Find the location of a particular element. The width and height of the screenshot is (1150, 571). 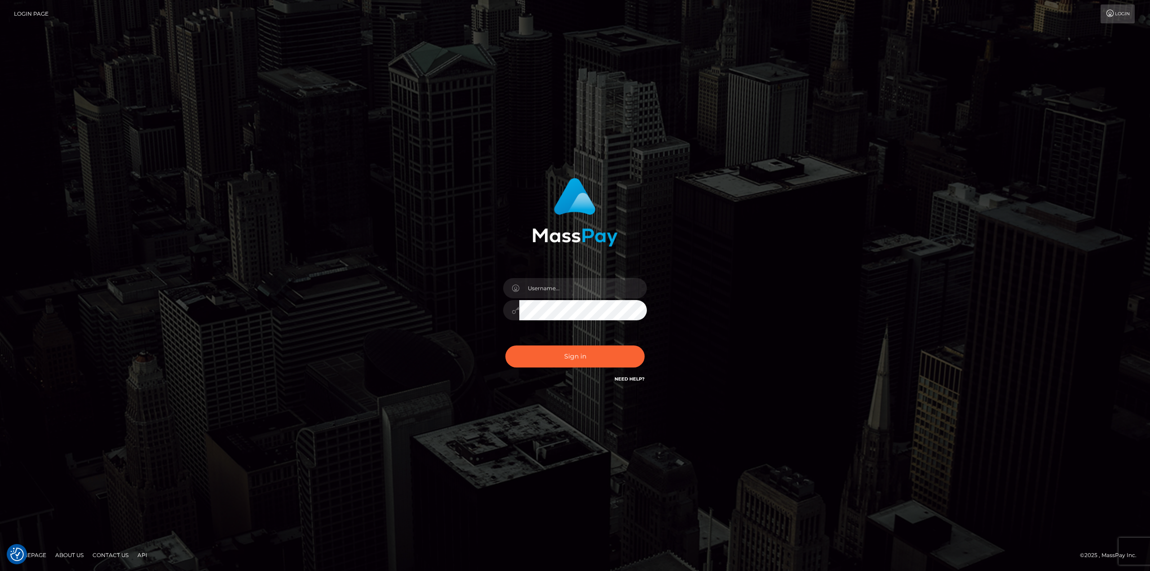

button: Consent Preferences is located at coordinates (17, 554).